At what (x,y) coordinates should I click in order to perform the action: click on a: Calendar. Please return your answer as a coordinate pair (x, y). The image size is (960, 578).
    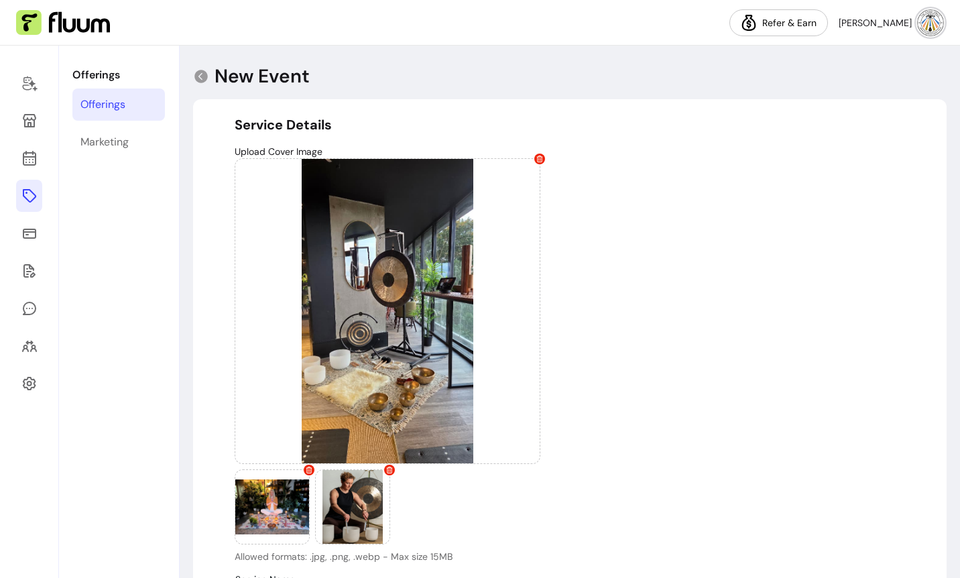
    Looking at the image, I should click on (29, 158).